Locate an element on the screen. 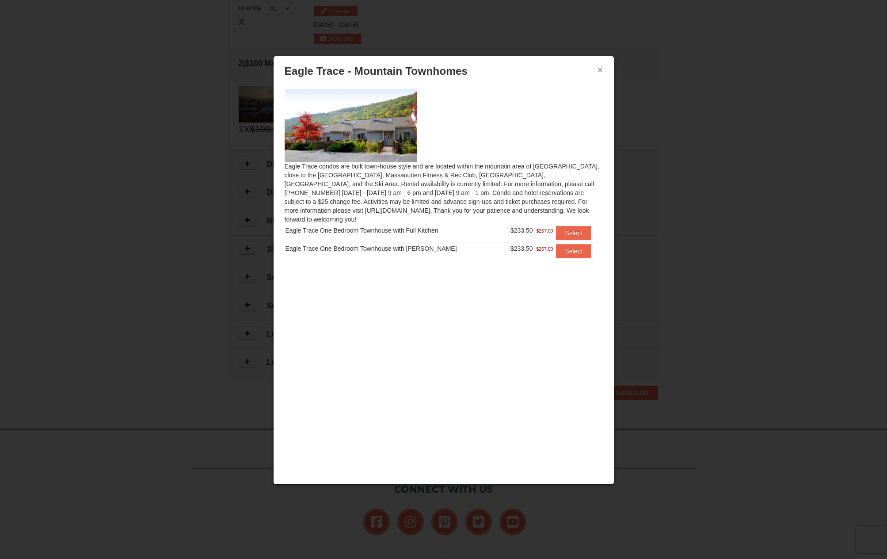 This screenshot has width=887, height=559. div: Eagle Trace condos are built town-house style and are located within the mountain area of [GEOGRA... is located at coordinates (444, 179).